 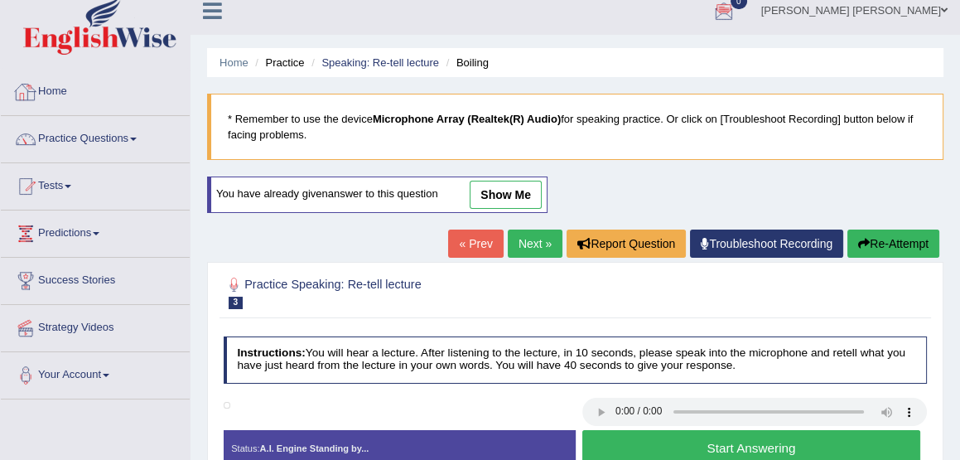 What do you see at coordinates (466, 62) in the screenshot?
I see `li: Boiling` at bounding box center [466, 62].